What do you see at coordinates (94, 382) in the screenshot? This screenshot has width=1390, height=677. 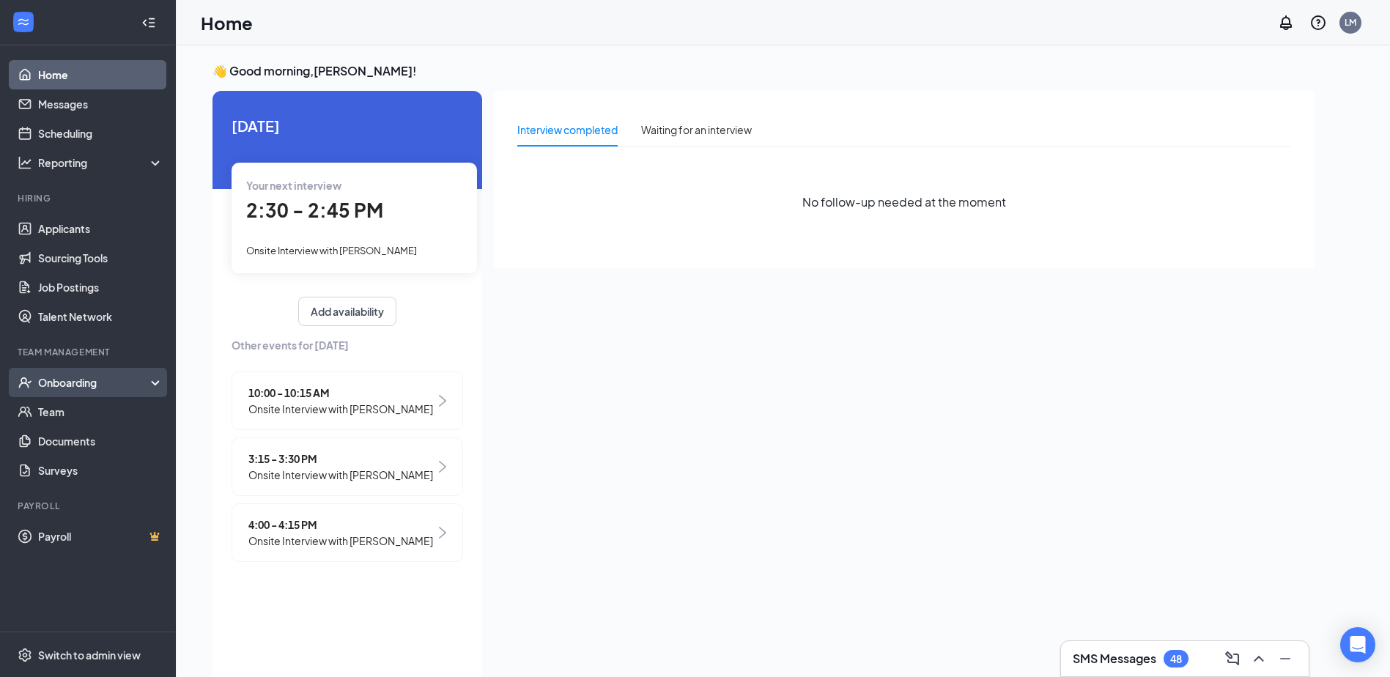 I see `div: Onboarding` at bounding box center [94, 382].